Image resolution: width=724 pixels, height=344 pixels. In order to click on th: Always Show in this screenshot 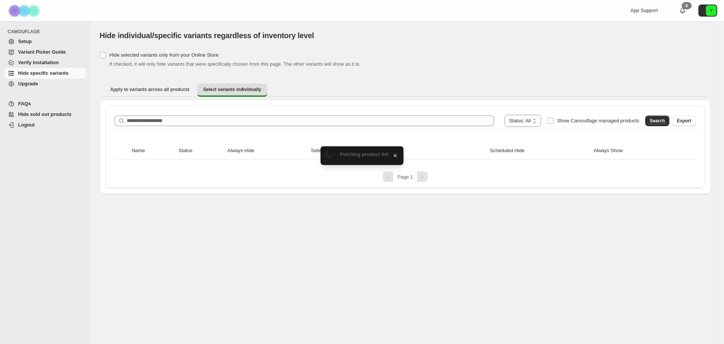, I will do `click(636, 151)`.